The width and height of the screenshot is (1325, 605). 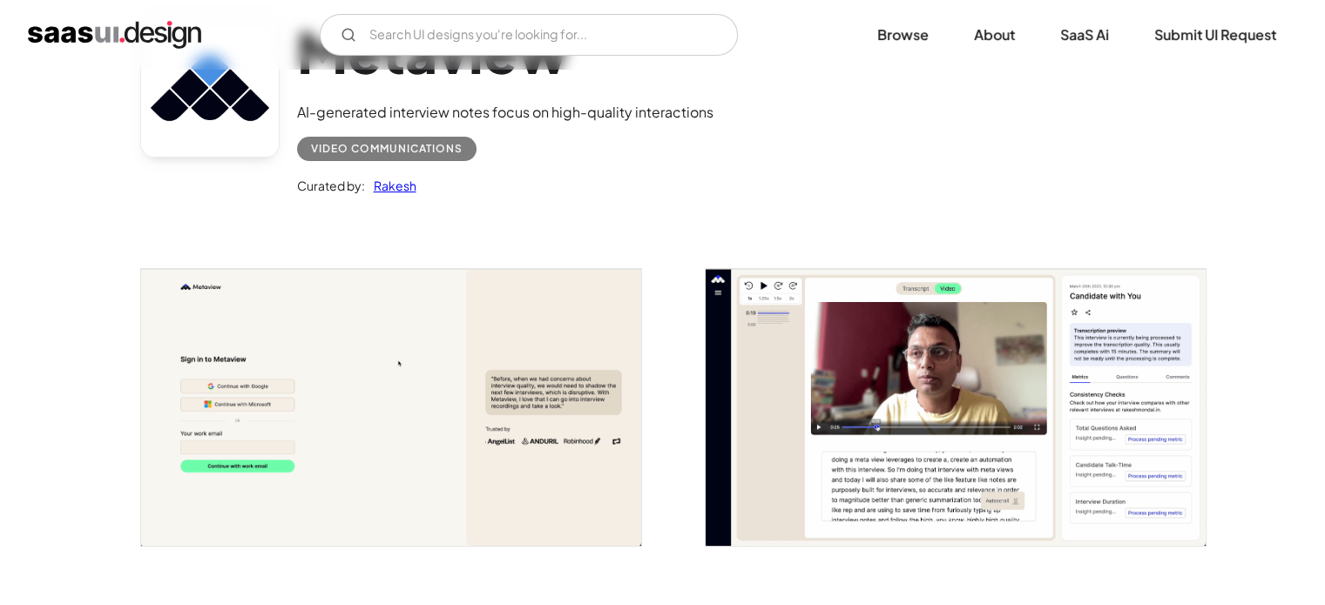 What do you see at coordinates (955, 408) in the screenshot?
I see `img: 641ea575a274e5ba0e2e8a79_metaview%20-%20Main%20Inteview%20Screen.png` at bounding box center [955, 408].